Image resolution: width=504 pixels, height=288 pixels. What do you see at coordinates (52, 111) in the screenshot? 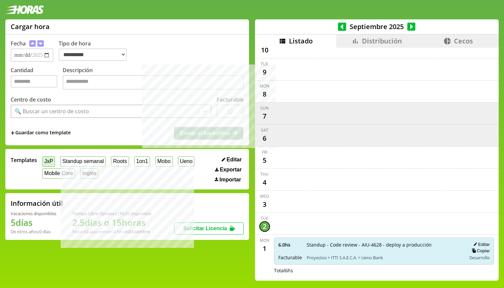
I see `div: 🔍 Buscar un centro de costo` at bounding box center [52, 111].